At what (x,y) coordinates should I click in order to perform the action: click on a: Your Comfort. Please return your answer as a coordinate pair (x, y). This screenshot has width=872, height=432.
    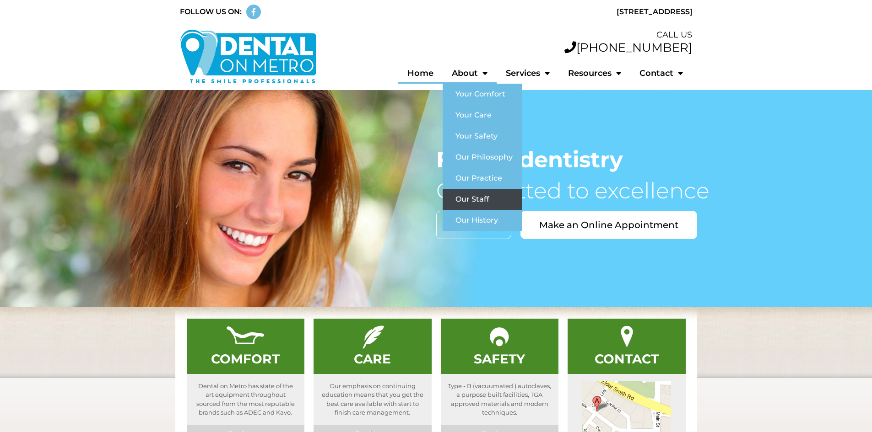
    Looking at the image, I should click on (482, 94).